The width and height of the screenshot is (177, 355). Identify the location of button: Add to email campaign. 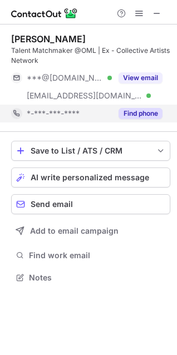
(91, 231).